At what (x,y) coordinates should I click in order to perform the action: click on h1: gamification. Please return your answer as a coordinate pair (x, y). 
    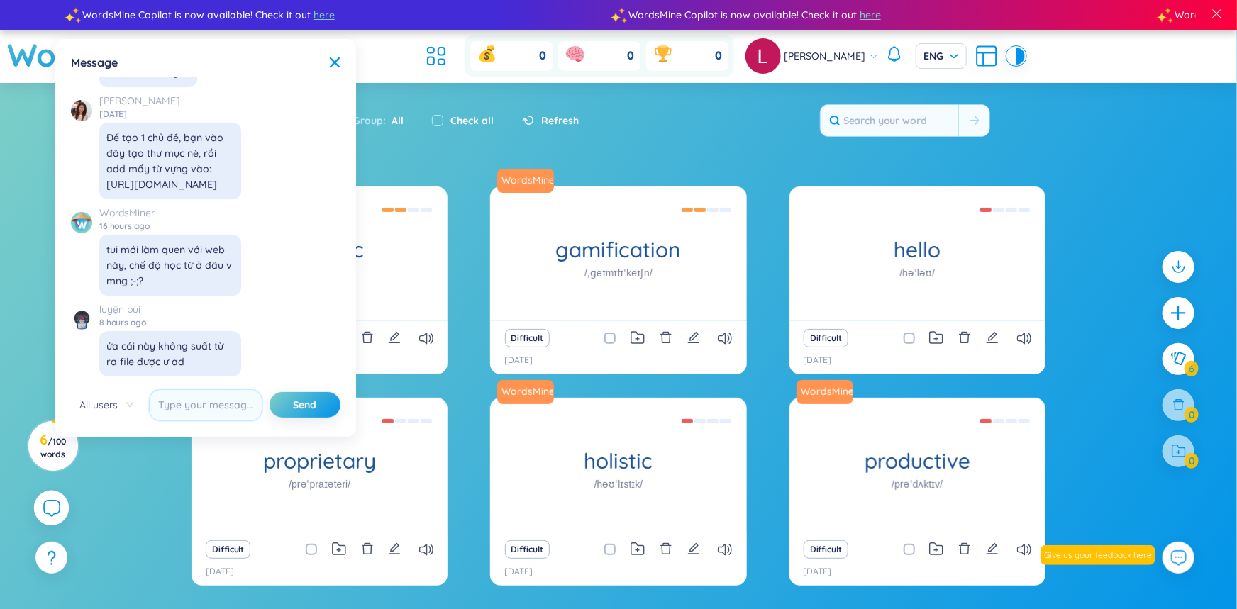
    Looking at the image, I should click on (618, 250).